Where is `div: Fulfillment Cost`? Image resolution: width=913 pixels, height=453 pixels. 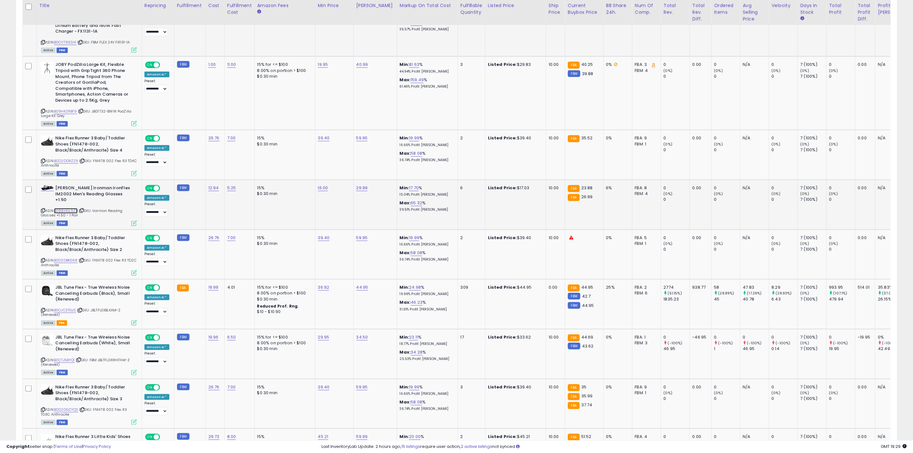
div: Fulfillment Cost is located at coordinates (239, 9).